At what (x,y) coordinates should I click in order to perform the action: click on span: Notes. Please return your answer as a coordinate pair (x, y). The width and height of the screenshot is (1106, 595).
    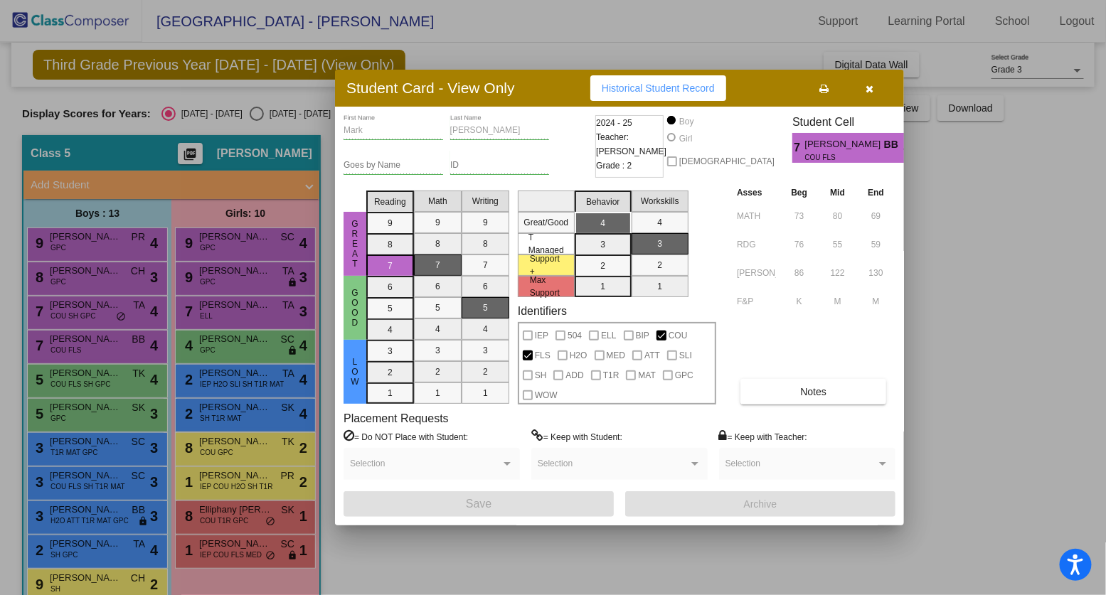
    Looking at the image, I should click on (813, 392).